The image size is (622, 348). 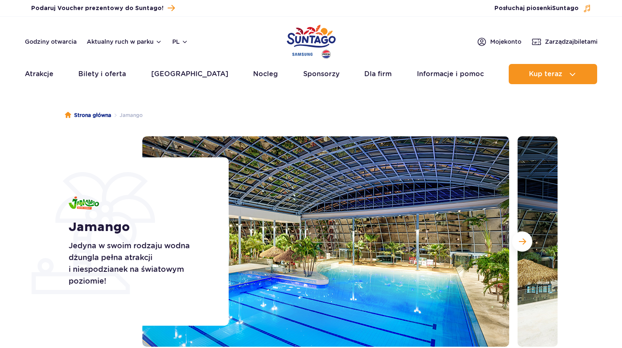 What do you see at coordinates (139, 263) in the screenshot?
I see `p: Jedyna w swoim rodzaju wodna dżungla pełna atrakcji i niespodzianek na światowym poziomie!` at bounding box center [139, 263].